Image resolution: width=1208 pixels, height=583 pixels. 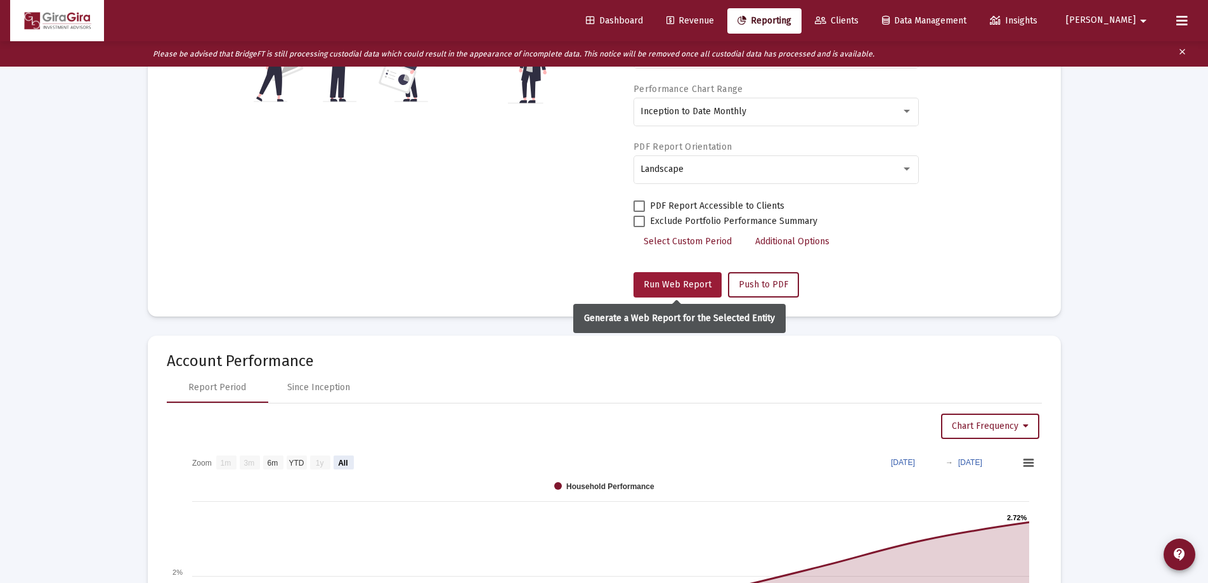 I want to click on button: Push to PDF, so click(x=763, y=285).